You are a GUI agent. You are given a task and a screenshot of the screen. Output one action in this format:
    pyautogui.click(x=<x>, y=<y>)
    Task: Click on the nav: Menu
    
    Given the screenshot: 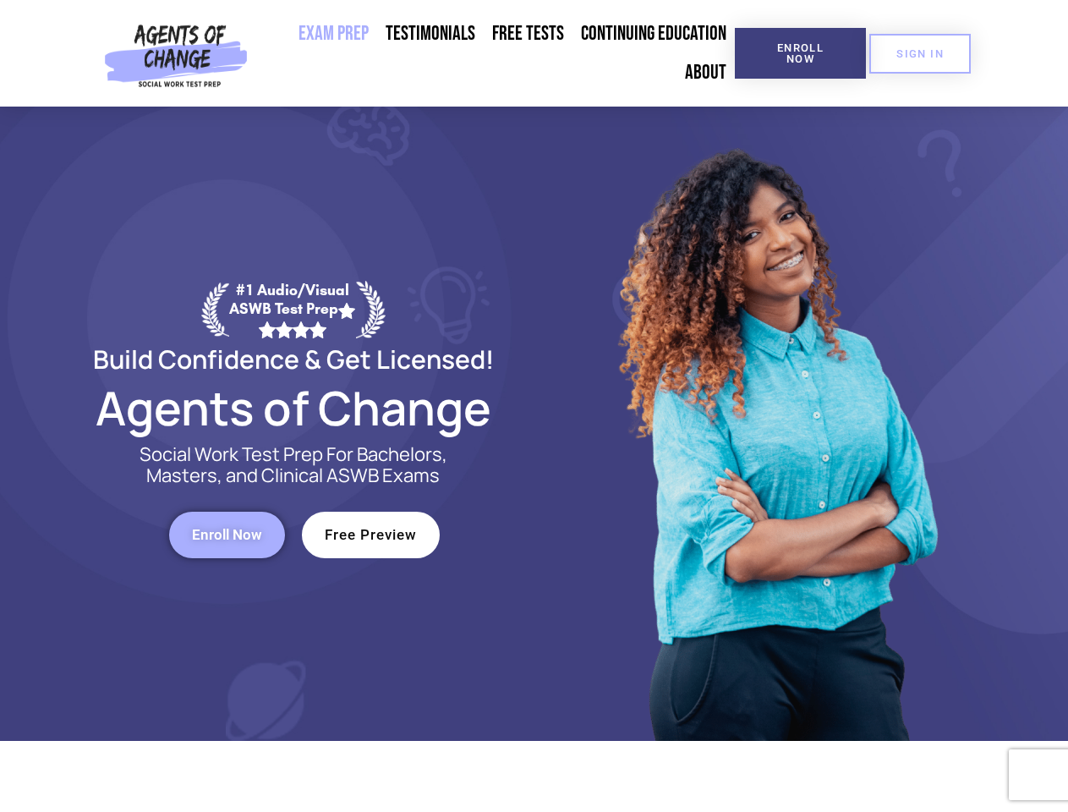 What is the action you would take?
    pyautogui.click(x=495, y=53)
    